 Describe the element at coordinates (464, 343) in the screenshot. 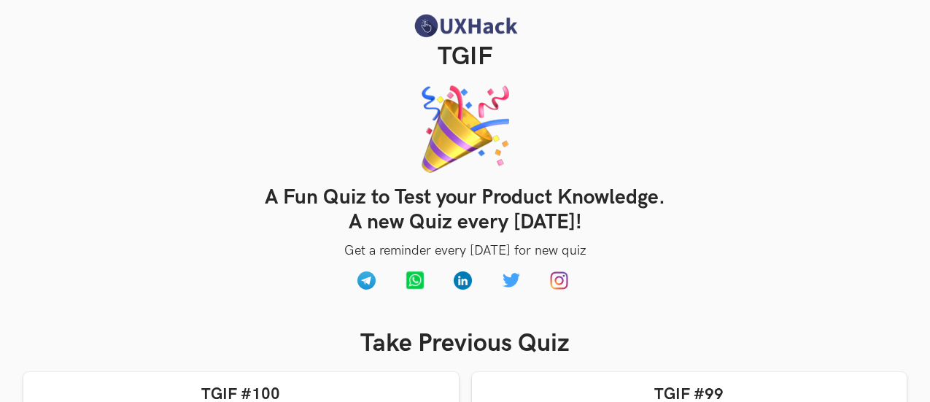

I see `h2: Take Previous Quiz` at that location.